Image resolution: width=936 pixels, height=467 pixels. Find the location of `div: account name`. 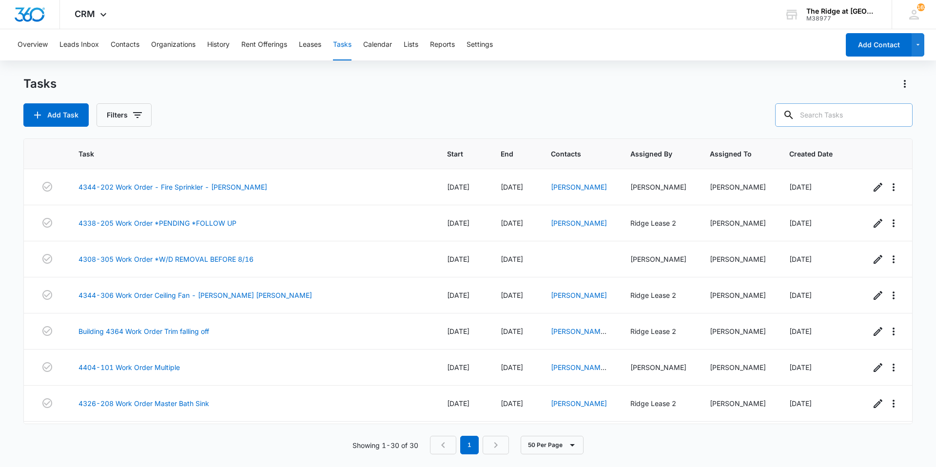

div: account name is located at coordinates (842, 11).